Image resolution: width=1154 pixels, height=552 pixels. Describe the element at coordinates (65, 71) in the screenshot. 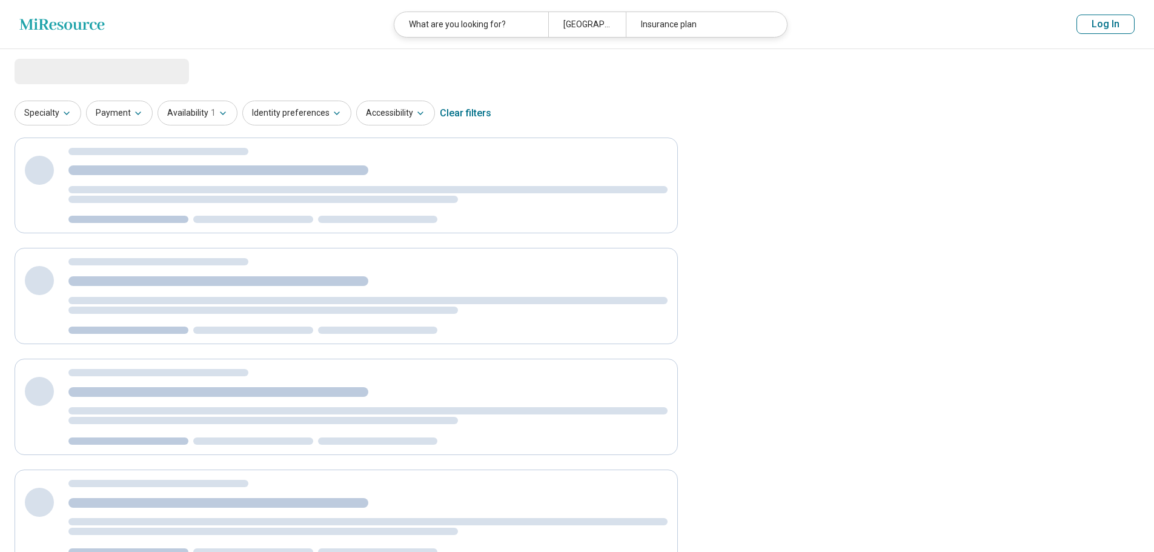

I see `span: Loading...` at that location.